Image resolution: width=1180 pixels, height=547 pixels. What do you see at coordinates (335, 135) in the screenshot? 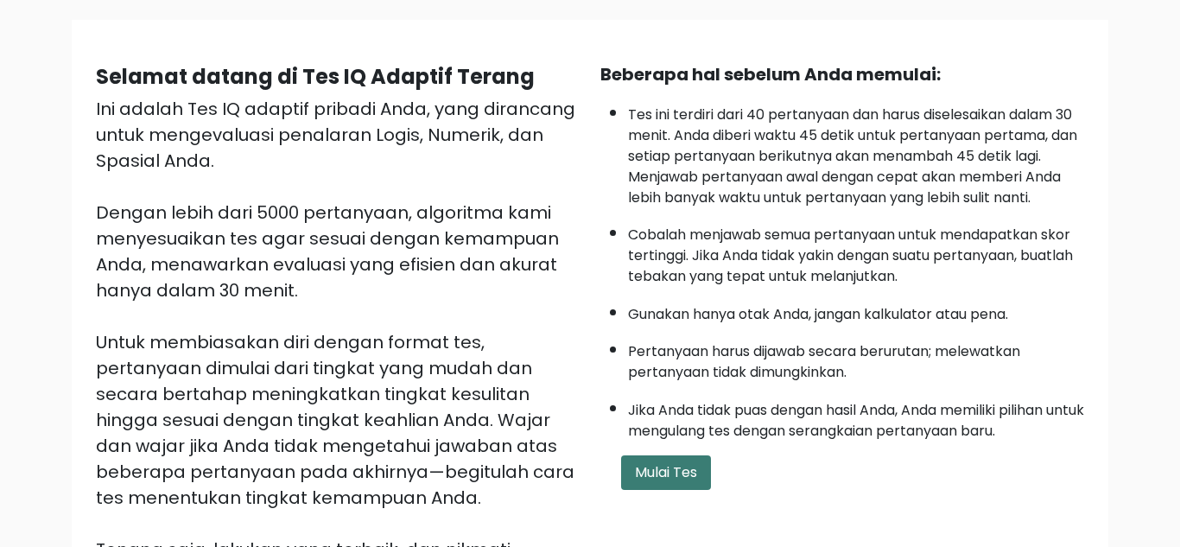
I see `font: Ini adalah Tes IQ adaptif pribadi Anda, yang dirancang untuk mengevaluasi penalaran Logis, Numeri...` at bounding box center [335, 135].